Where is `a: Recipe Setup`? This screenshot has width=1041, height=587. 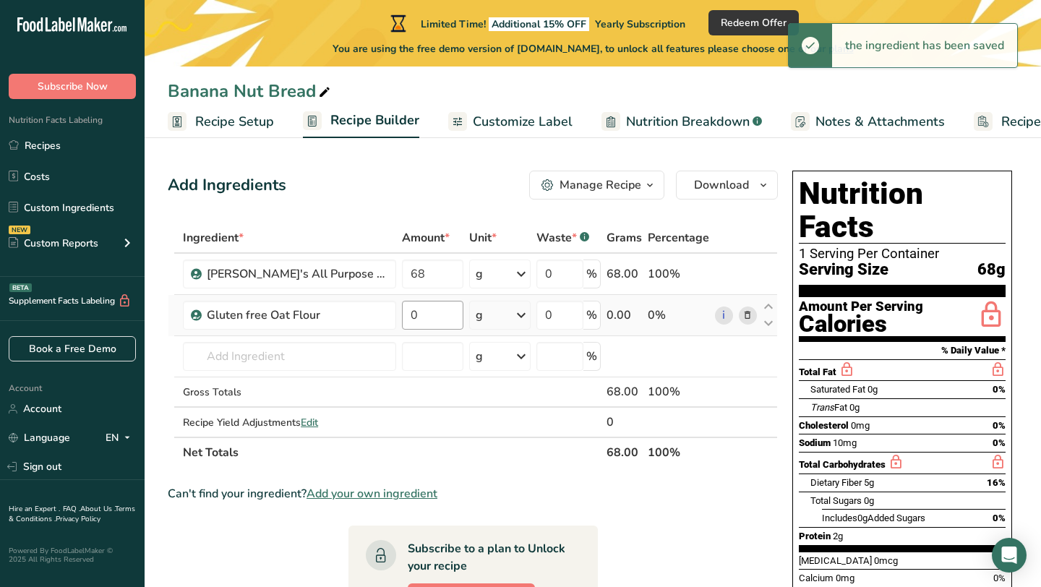
a: Recipe Setup is located at coordinates (221, 121).